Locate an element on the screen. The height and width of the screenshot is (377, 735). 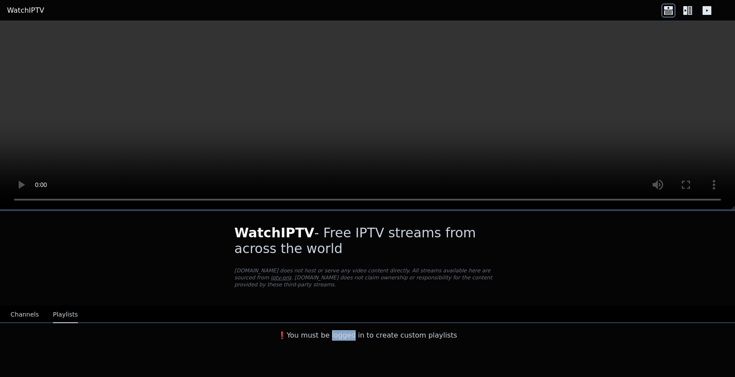
h1: - Free IPTV streams from across the world is located at coordinates (367, 241).